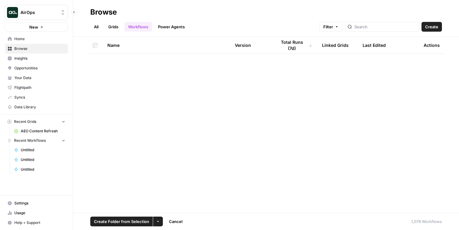 Image resolution: width=459 pixels, height=230 pixels. What do you see at coordinates (328, 27) in the screenshot?
I see `span: Filter` at bounding box center [328, 27].